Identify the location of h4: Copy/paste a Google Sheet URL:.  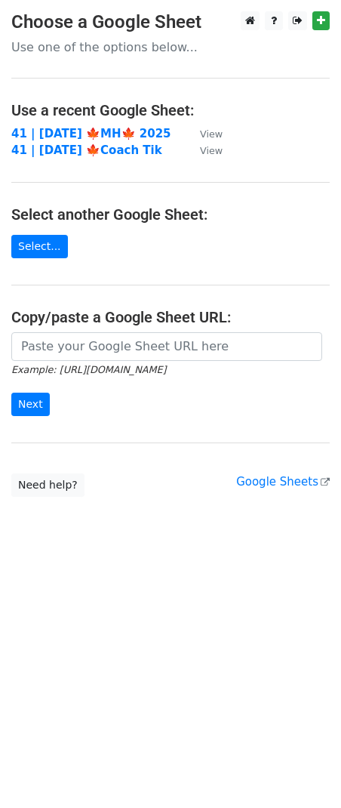
(171, 317).